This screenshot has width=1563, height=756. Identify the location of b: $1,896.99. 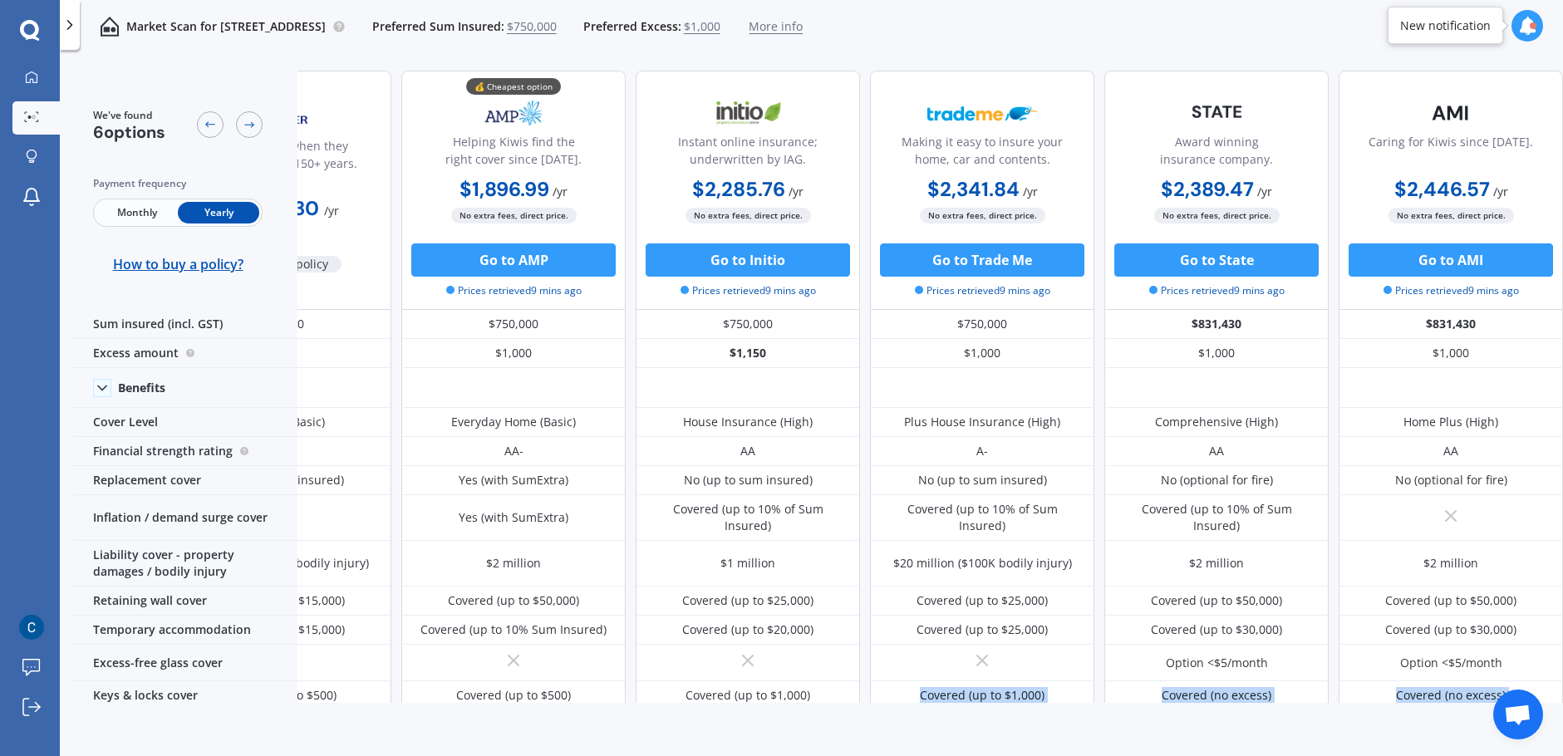
(504, 189).